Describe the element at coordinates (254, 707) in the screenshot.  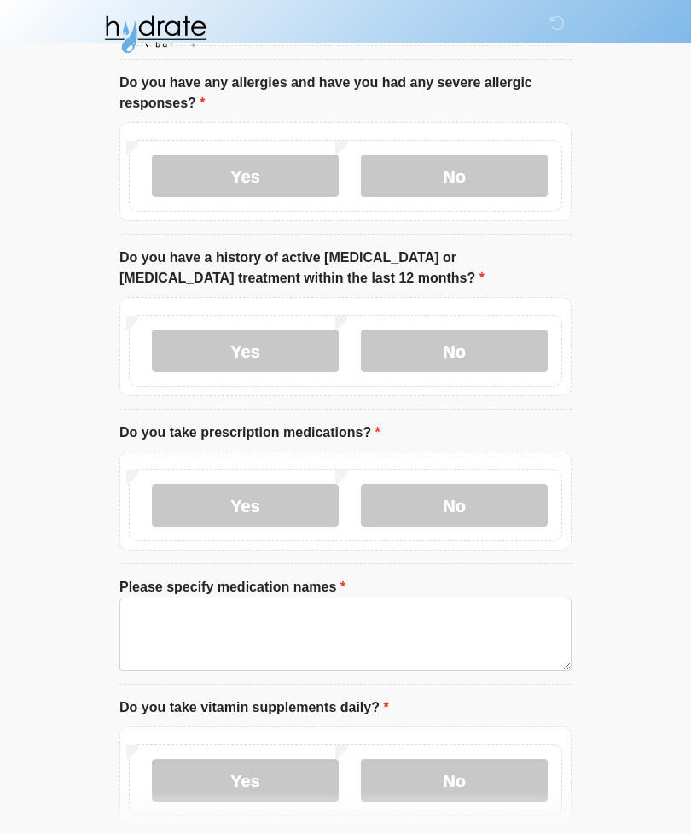
I see `label: Do you take vitamin supplements daily?` at that location.